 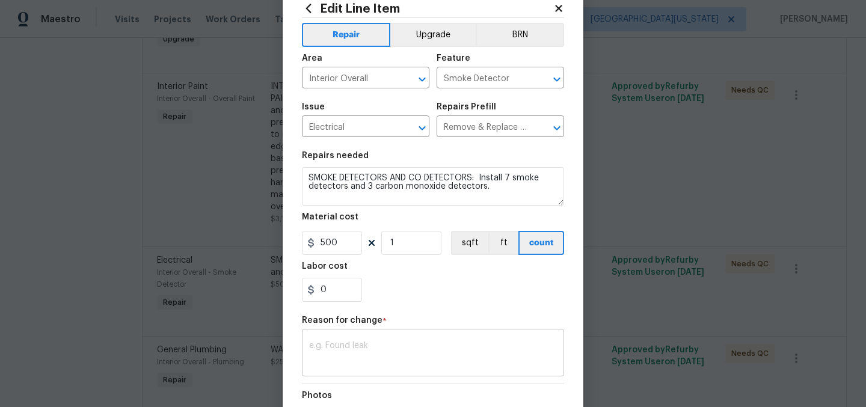 I want to click on h5: Issue, so click(x=313, y=107).